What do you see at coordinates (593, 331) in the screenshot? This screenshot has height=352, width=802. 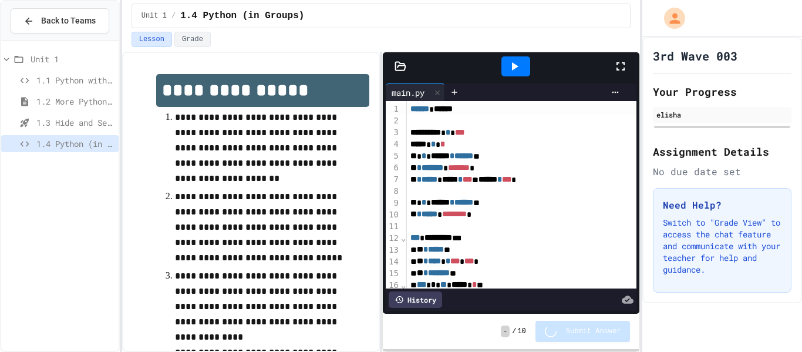 I see `span: Submit Answer` at bounding box center [593, 331].